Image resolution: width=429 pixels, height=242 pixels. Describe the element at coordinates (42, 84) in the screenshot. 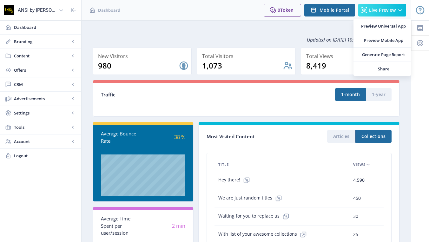

I see `span: CRM` at that location.